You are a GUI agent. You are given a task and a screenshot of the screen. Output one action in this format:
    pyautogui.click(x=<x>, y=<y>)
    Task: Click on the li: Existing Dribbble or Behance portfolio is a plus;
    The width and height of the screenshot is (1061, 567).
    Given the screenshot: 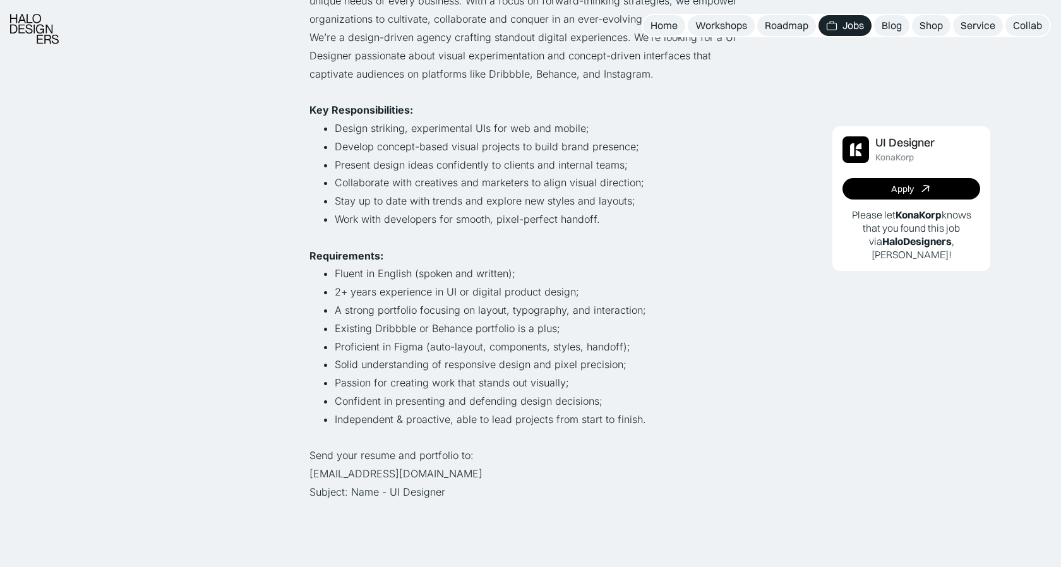 What is the action you would take?
    pyautogui.click(x=543, y=328)
    